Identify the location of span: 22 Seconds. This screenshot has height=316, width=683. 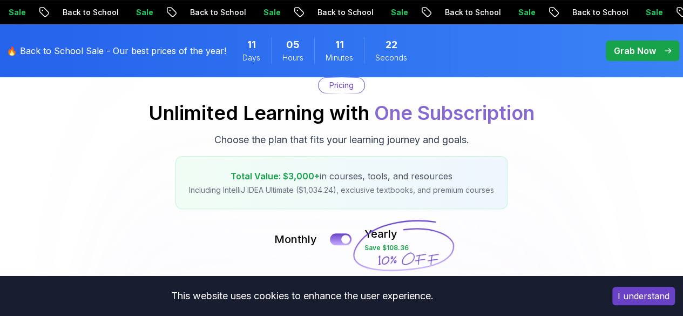
(391, 45).